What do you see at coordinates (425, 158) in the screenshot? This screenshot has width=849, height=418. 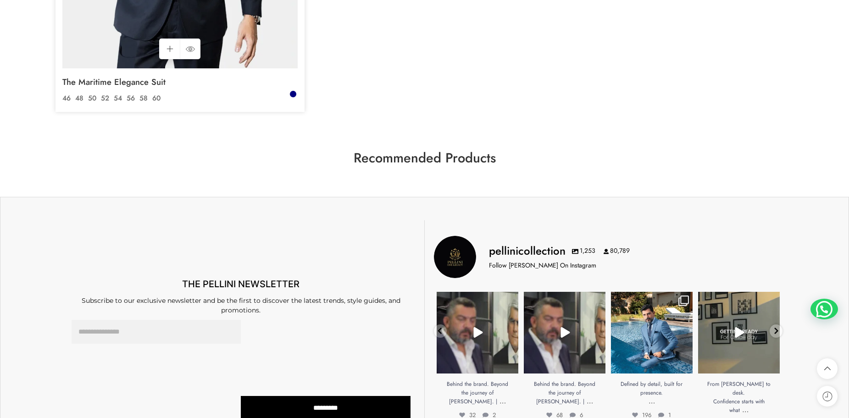 I see `h3: Recommended Products` at bounding box center [425, 158].